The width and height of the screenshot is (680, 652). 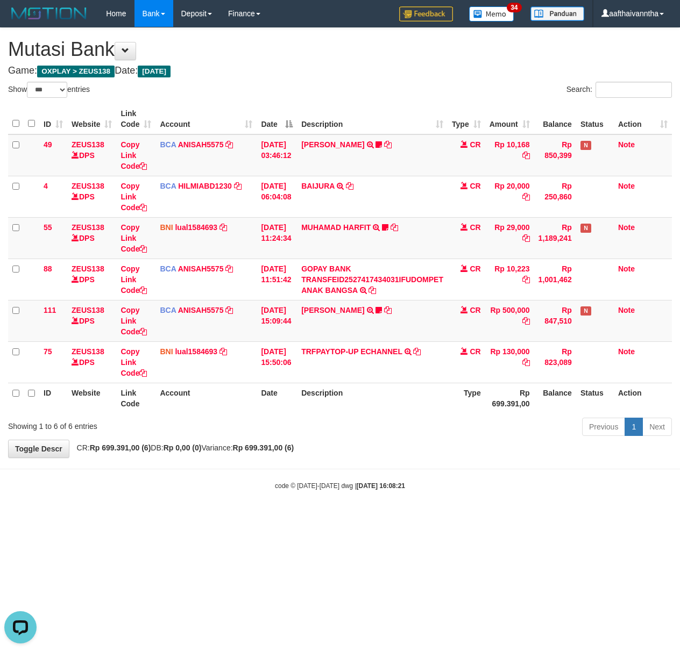 I want to click on a: HILMIABD1230, so click(x=205, y=186).